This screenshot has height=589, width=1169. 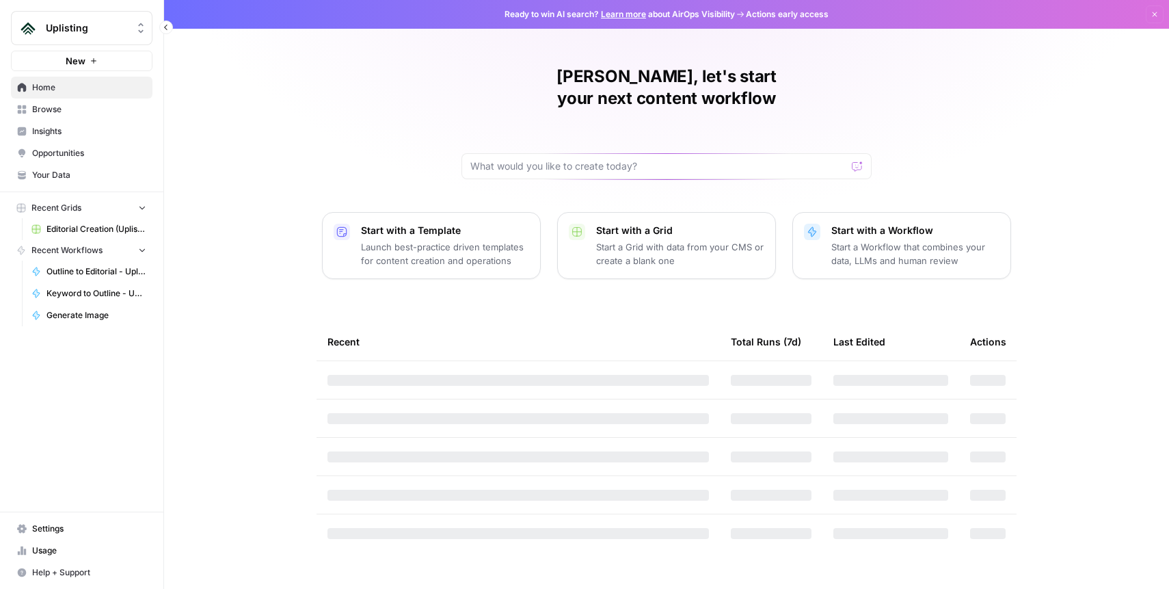 What do you see at coordinates (445, 230) in the screenshot?
I see `p: Start with a Template` at bounding box center [445, 230].